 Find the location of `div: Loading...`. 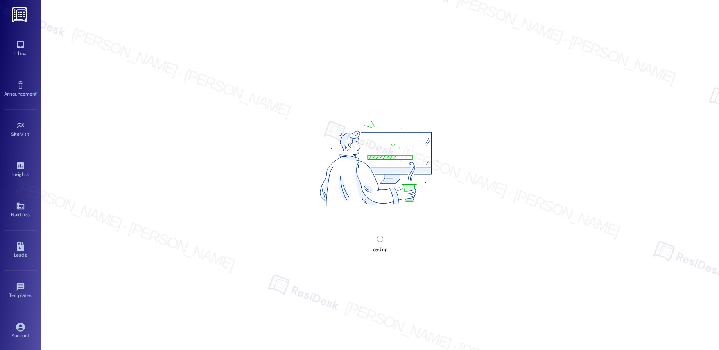

div: Loading... is located at coordinates (380, 249).